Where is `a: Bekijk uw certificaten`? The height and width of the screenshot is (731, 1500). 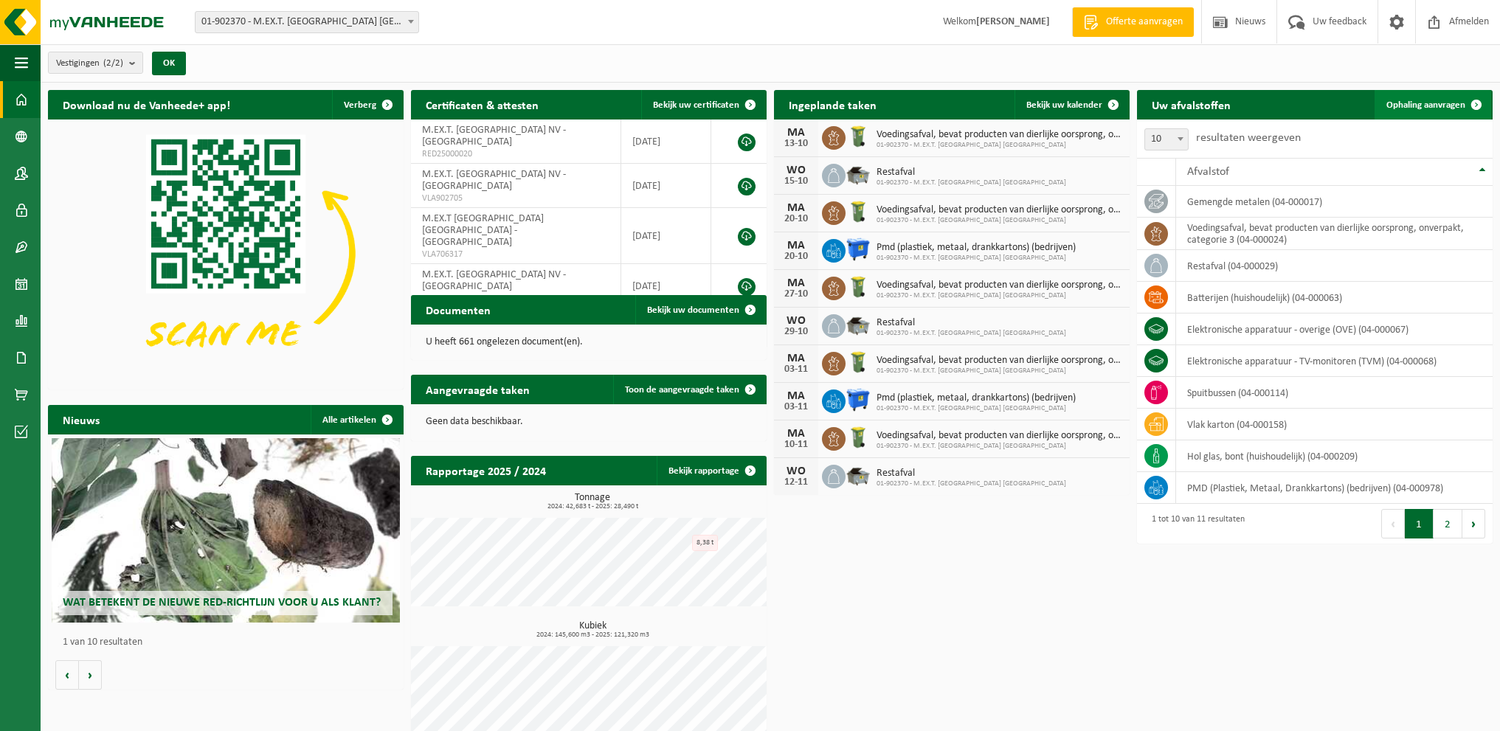
a: Bekijk uw certificaten is located at coordinates (703, 105).